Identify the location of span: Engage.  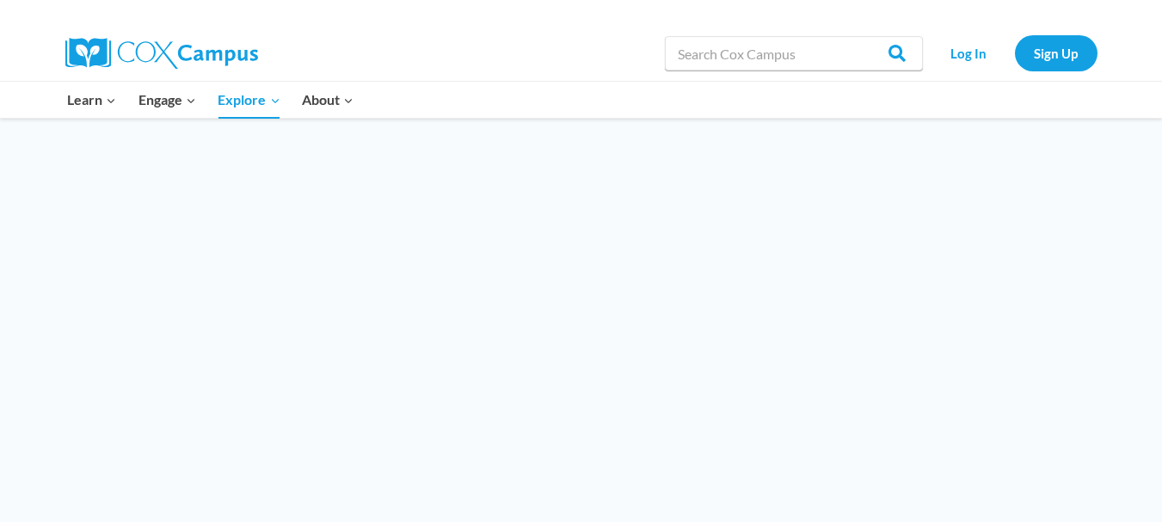
(167, 100).